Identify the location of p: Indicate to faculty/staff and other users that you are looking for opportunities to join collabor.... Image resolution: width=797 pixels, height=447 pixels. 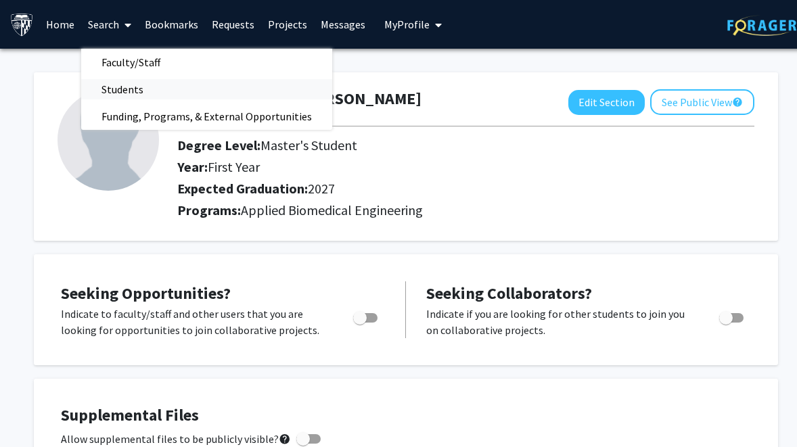
(194, 322).